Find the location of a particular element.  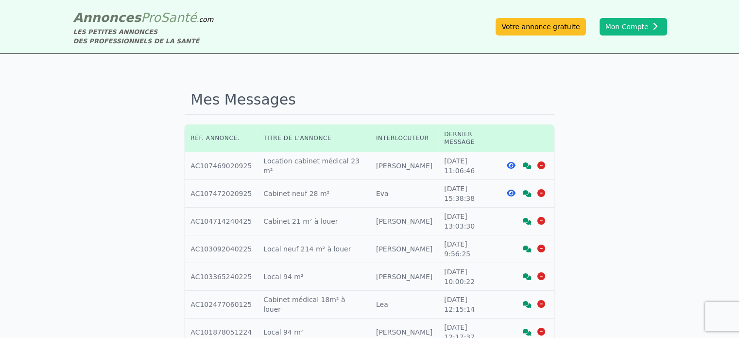

th: Titre de l'annonce is located at coordinates (314, 138).